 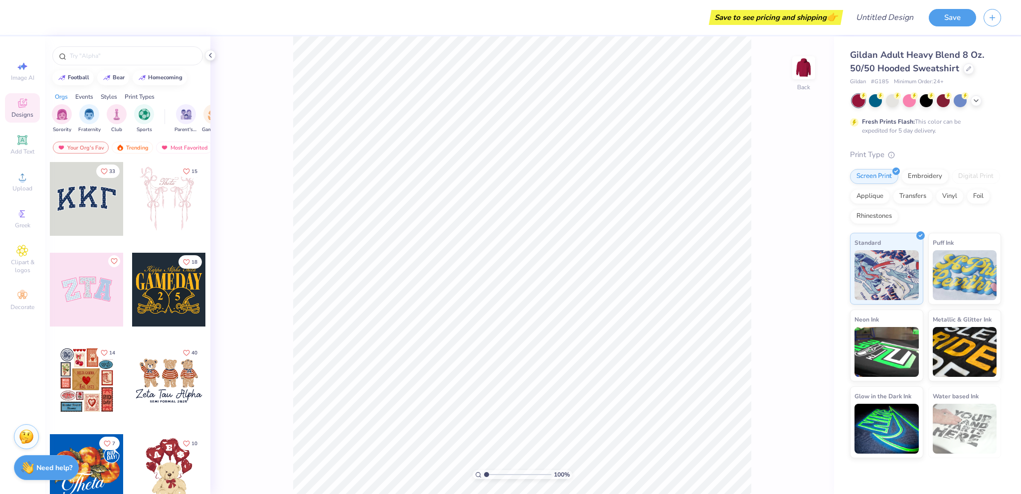 What do you see at coordinates (186, 114) in the screenshot?
I see `img: Parent's Weekend Image` at bounding box center [186, 114].